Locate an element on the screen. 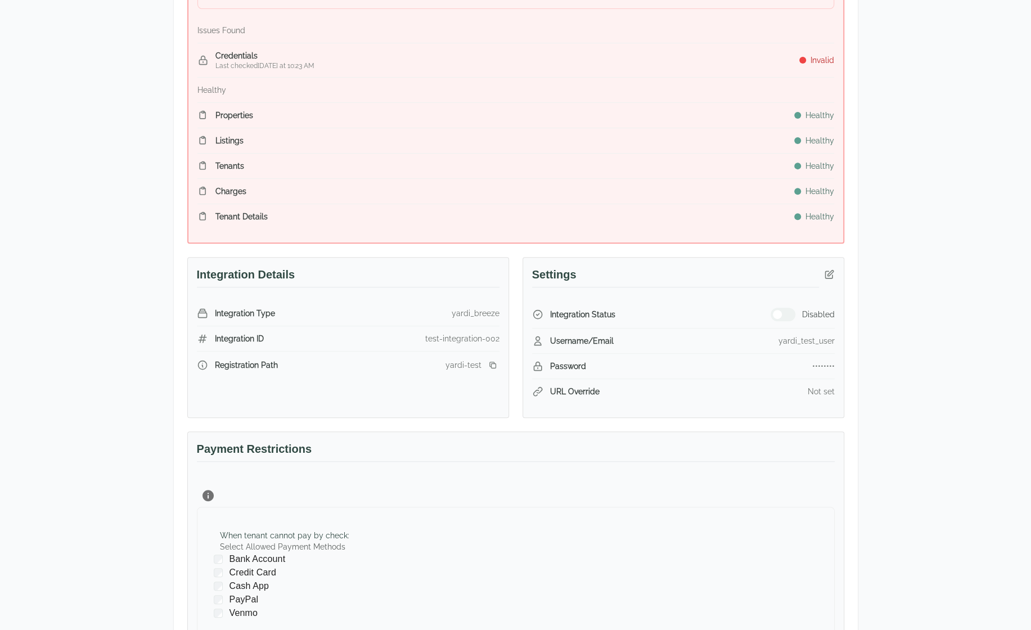  h3: Settings is located at coordinates (676, 277).